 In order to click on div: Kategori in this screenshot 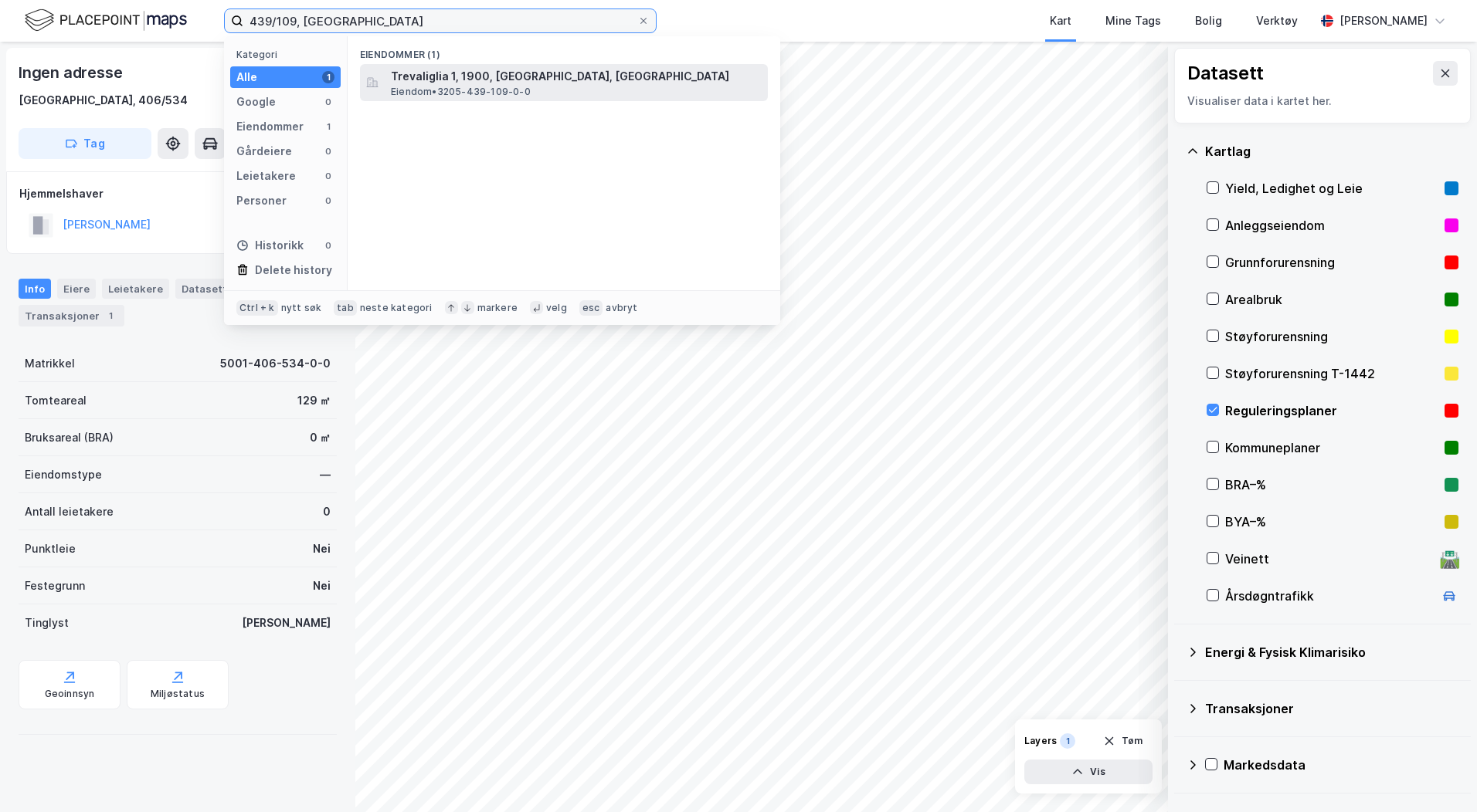, I will do `click(288, 54)`.